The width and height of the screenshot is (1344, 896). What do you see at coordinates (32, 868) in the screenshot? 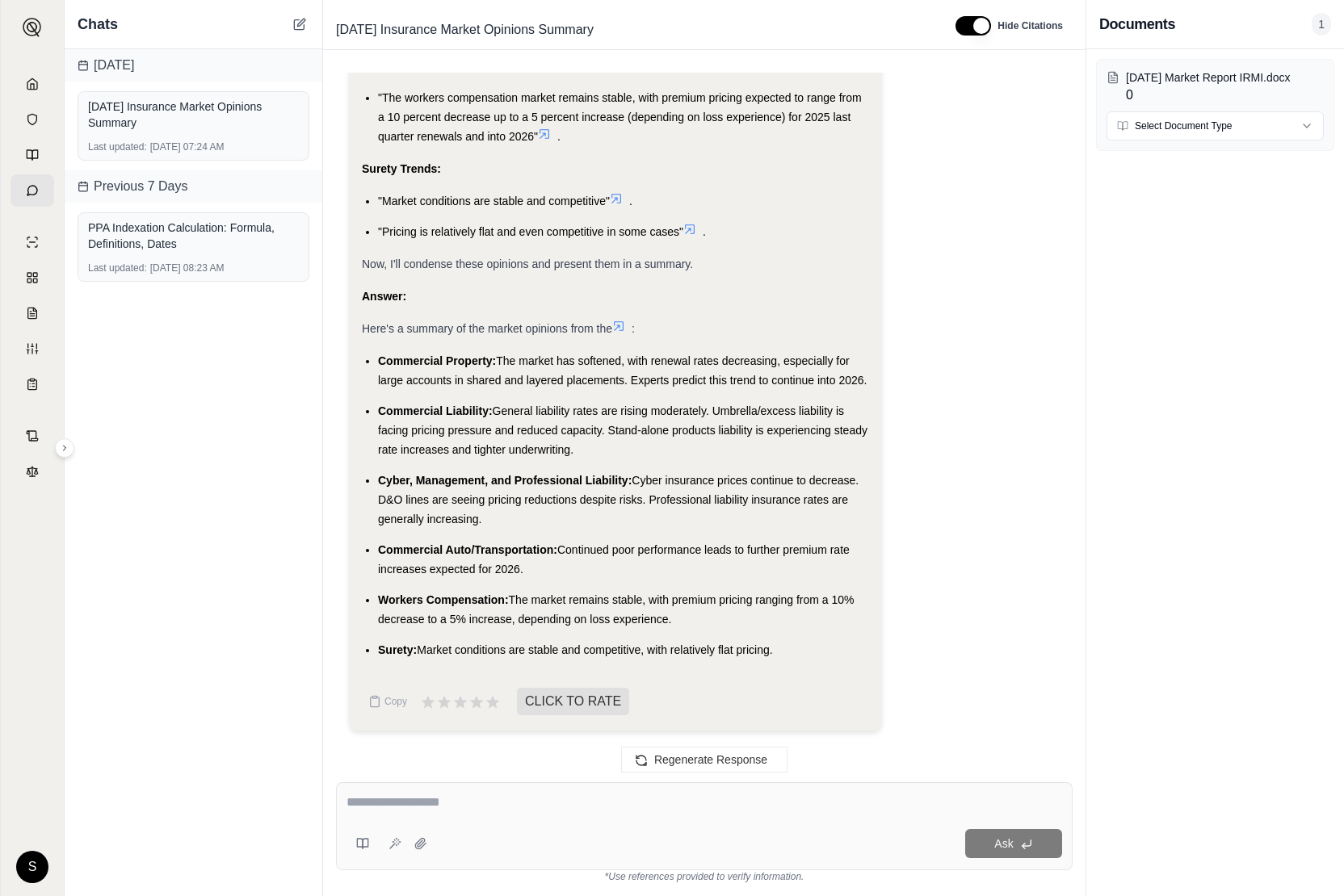
I see `div: S` at bounding box center [32, 868].